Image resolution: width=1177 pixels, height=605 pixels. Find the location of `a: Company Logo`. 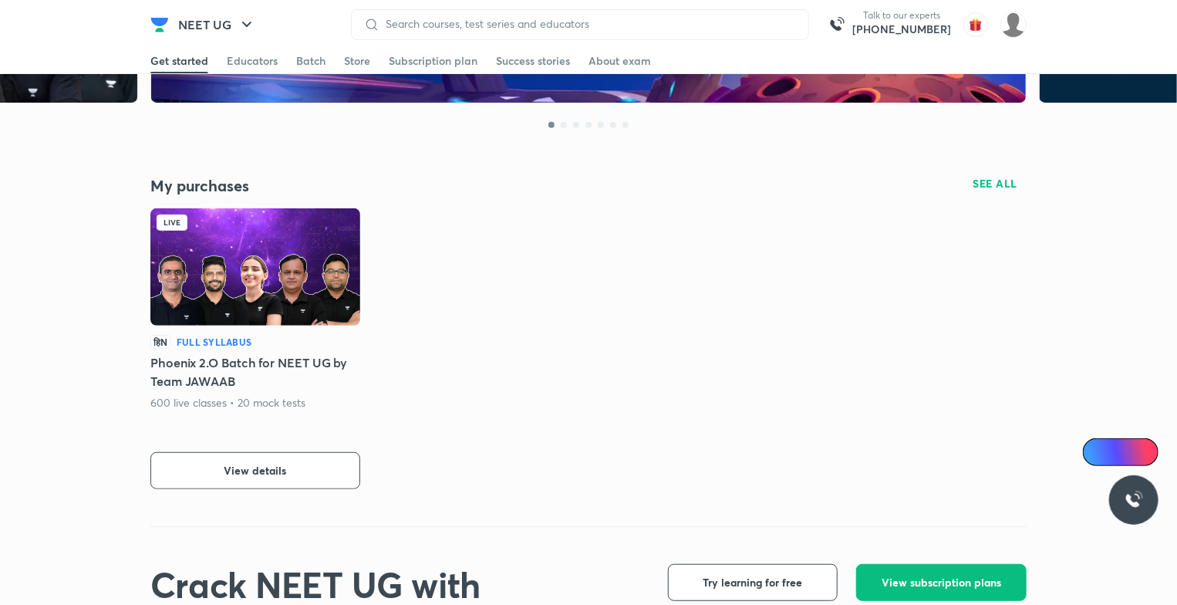

a: Company Logo is located at coordinates (160, 25).